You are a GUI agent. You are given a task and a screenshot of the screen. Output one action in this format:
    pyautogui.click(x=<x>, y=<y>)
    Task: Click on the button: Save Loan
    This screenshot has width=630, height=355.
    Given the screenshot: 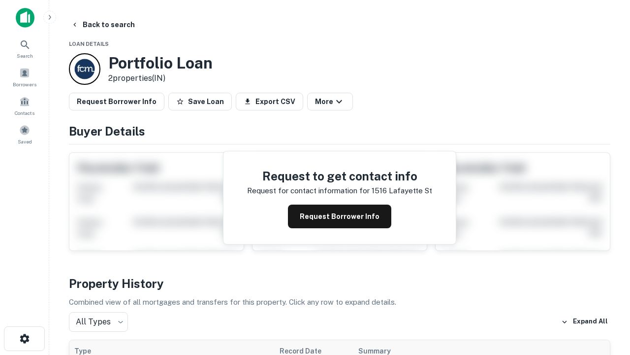 What is the action you would take?
    pyautogui.click(x=200, y=101)
    